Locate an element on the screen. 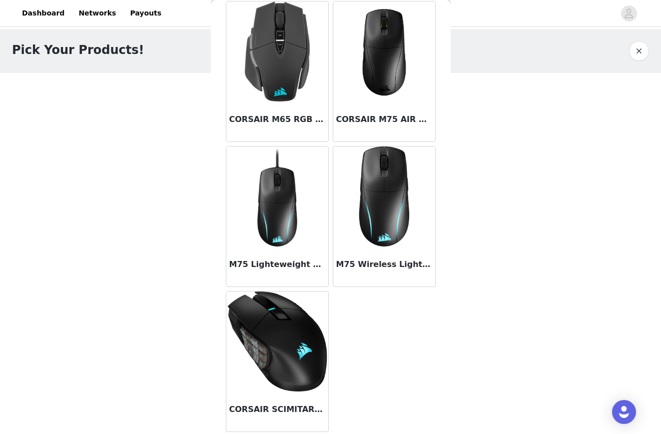 This screenshot has height=434, width=661. img: CORSAIR SCIMITAR ELITE WIRELESS Gaming Mouse, Wireless, Backlit RGB LED, 26000 DPI, Optical, (CH-... is located at coordinates (277, 341).